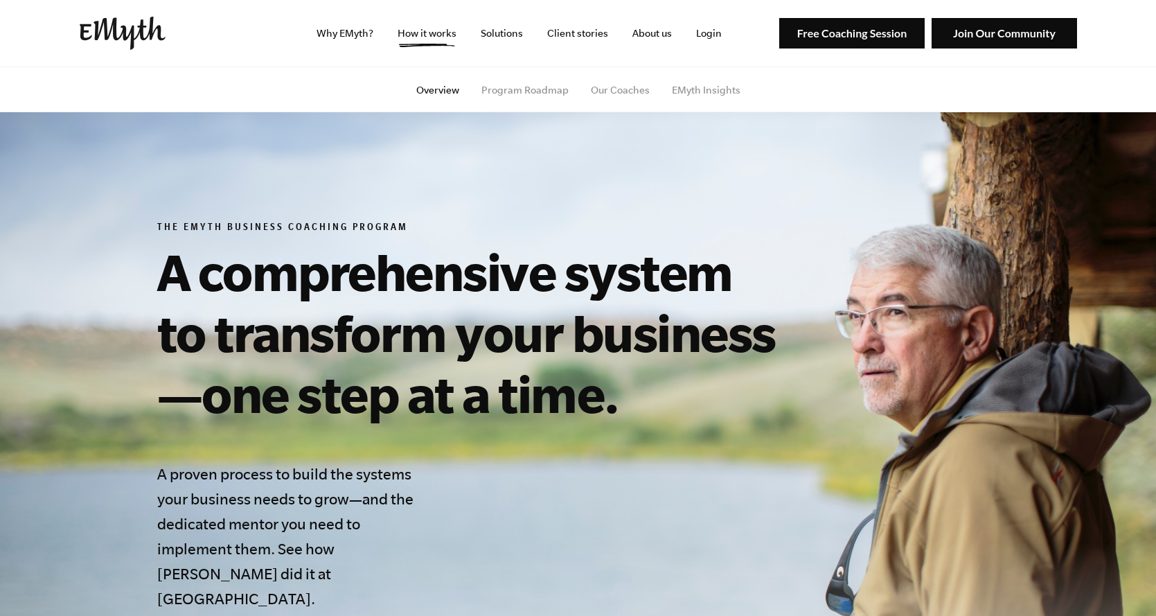  I want to click on a: Our Coaches, so click(620, 90).